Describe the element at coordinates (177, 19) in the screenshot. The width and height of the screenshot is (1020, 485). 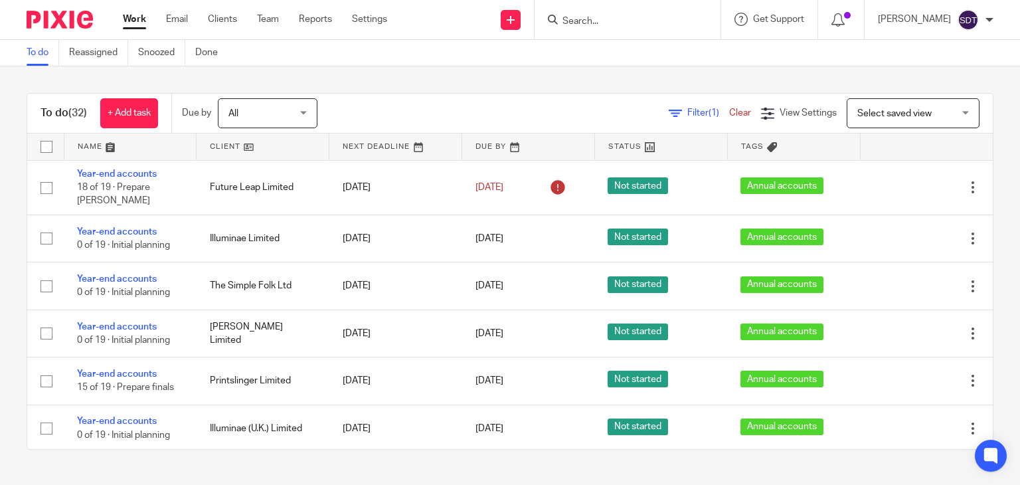
I see `a: Email` at that location.